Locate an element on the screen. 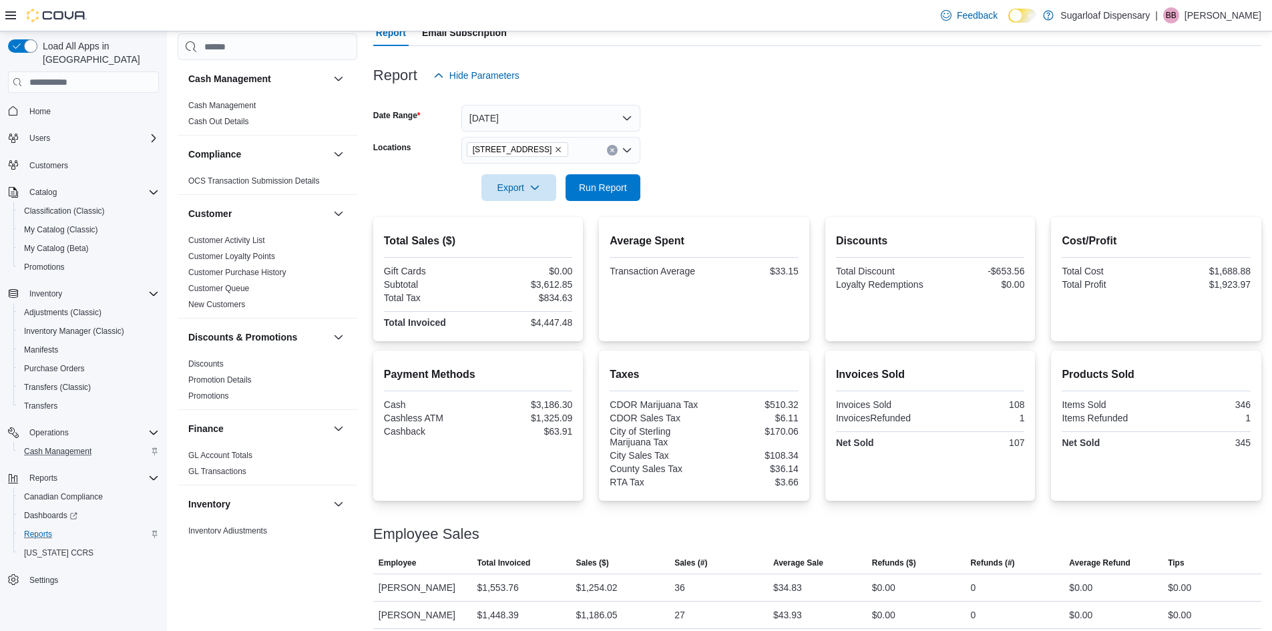 The width and height of the screenshot is (1272, 631). span: Promotions is located at coordinates (89, 267).